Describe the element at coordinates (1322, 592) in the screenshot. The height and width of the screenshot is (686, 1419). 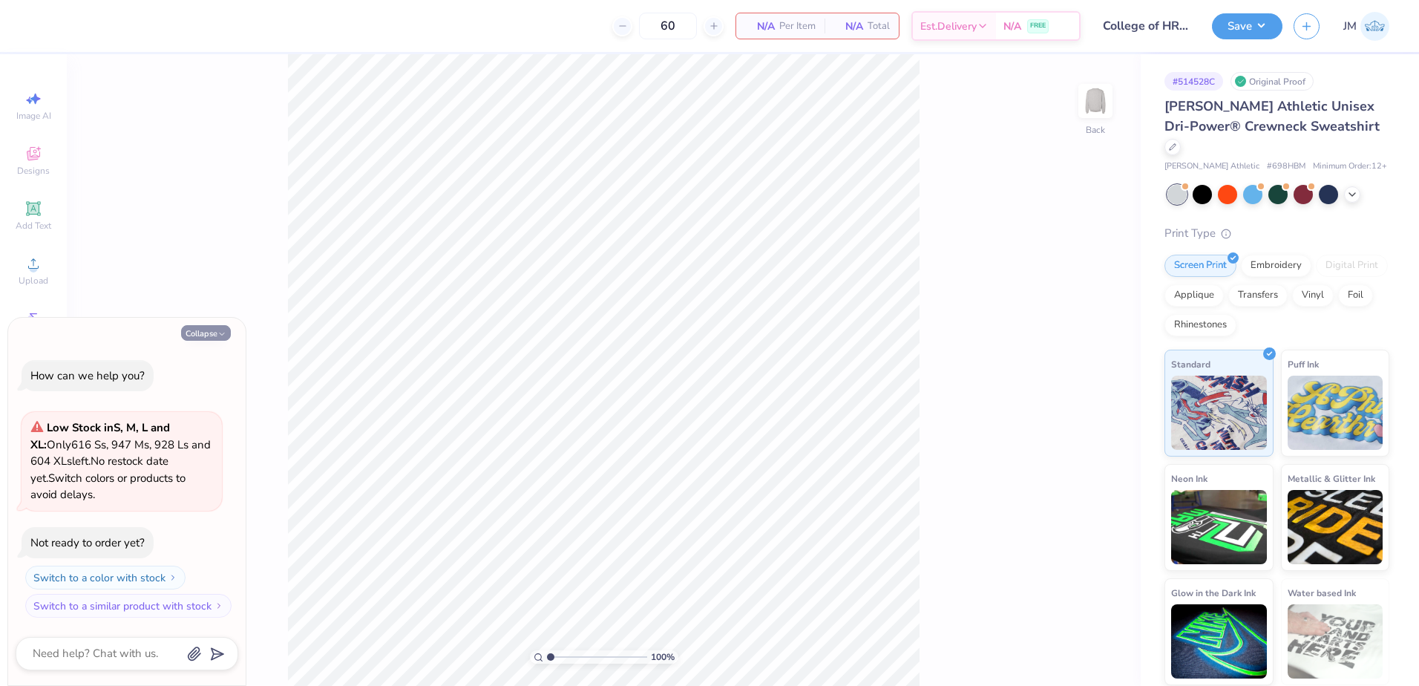
I see `span: Water based Ink` at that location.